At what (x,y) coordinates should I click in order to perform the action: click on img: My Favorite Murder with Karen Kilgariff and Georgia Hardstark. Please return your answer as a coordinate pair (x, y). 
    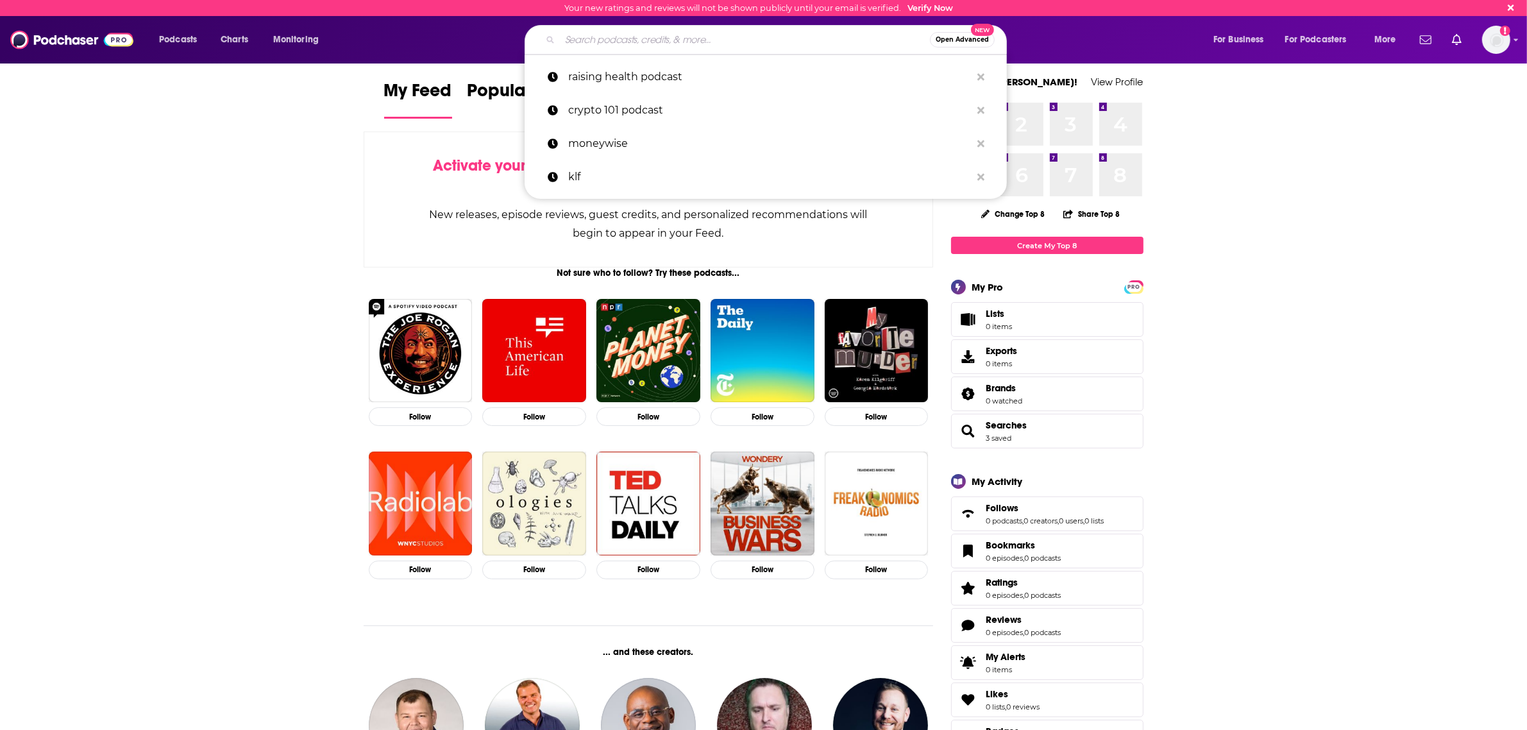
    Looking at the image, I should click on (877, 351).